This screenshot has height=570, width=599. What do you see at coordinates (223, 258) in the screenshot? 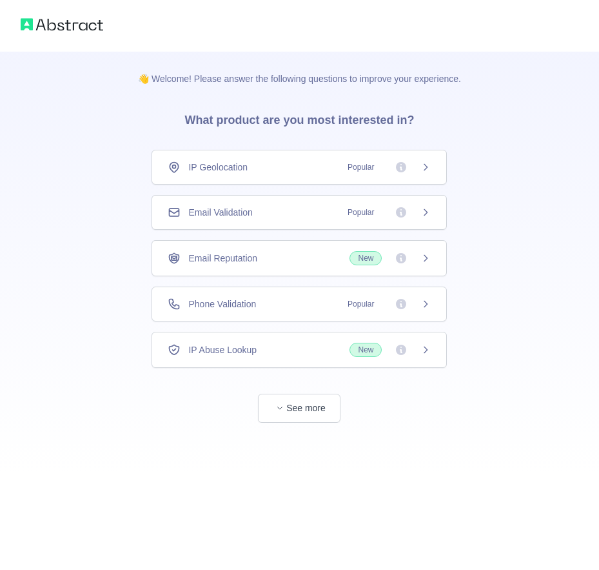
I see `span: Email Reputation` at bounding box center [223, 258].